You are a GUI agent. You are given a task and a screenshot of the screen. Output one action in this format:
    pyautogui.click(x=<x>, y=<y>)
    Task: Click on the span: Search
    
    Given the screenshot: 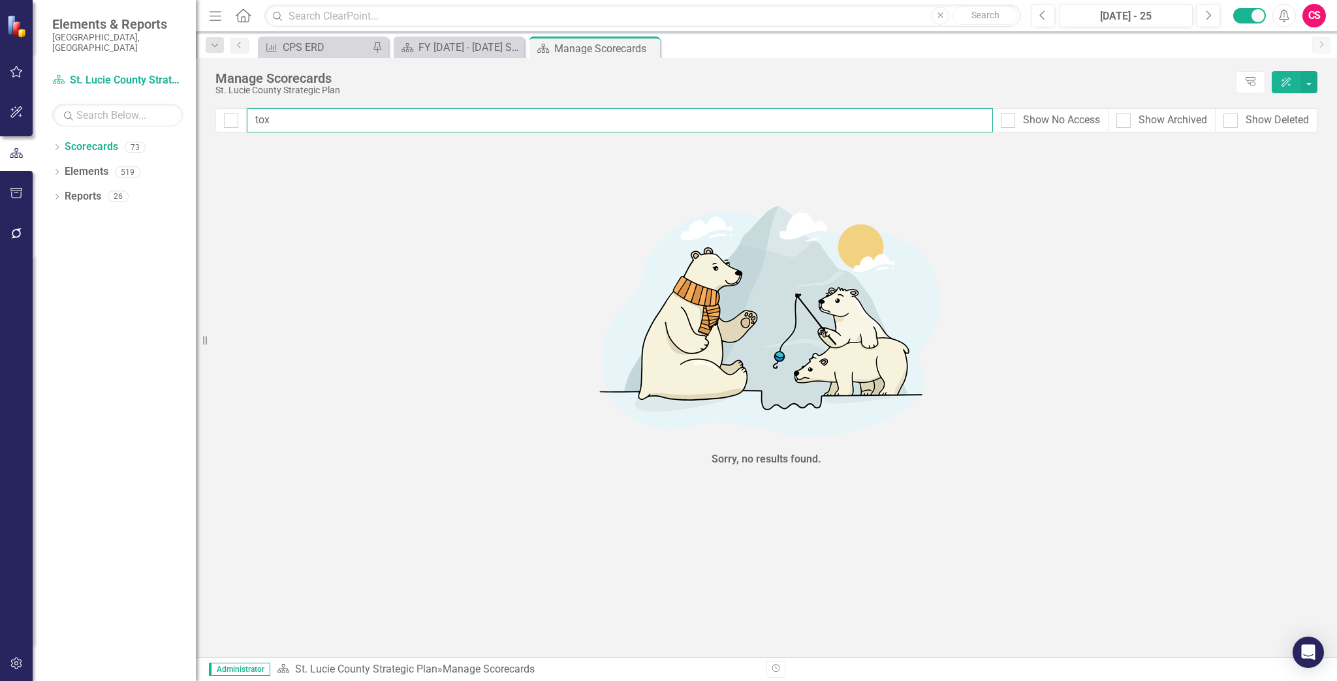 What is the action you would take?
    pyautogui.click(x=985, y=15)
    